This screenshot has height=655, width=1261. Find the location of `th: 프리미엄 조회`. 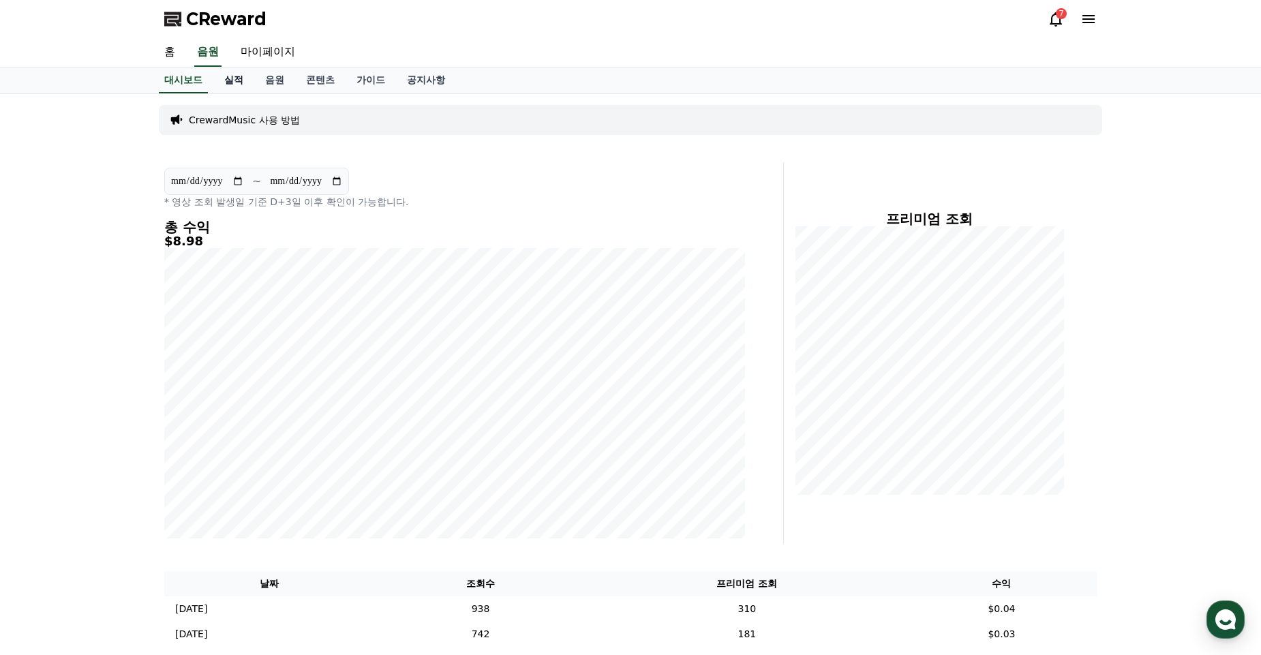

th: 프리미엄 조회 is located at coordinates (747, 583).